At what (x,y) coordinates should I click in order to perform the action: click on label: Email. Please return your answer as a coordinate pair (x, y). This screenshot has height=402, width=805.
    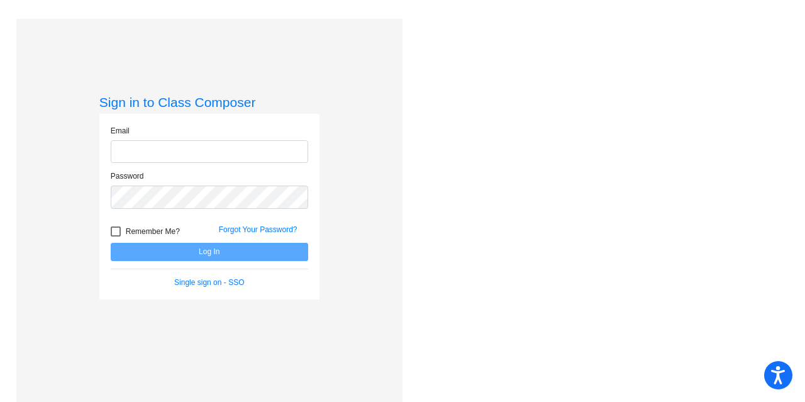
    Looking at the image, I should click on (120, 131).